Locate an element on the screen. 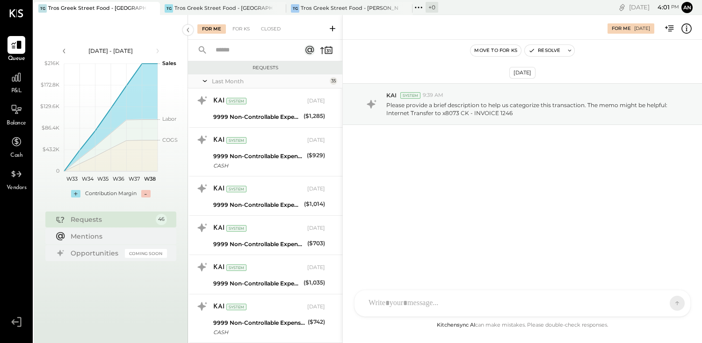  text: COGS is located at coordinates (170, 140).